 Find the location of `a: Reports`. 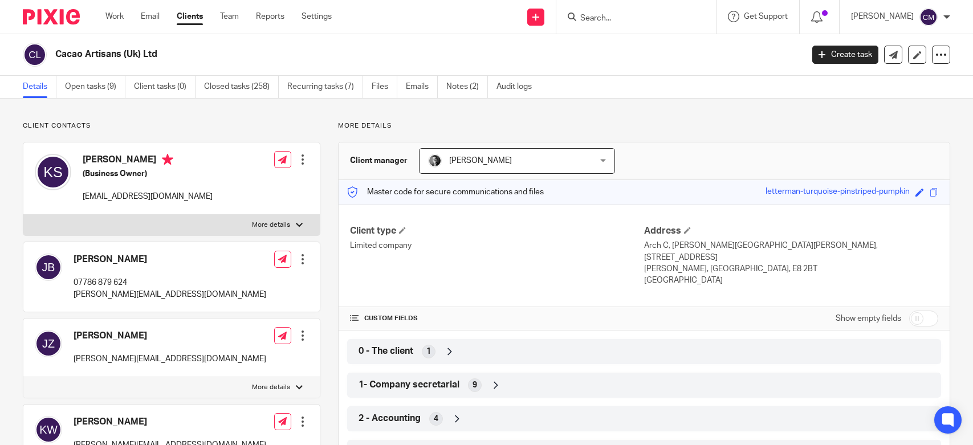

a: Reports is located at coordinates (270, 17).